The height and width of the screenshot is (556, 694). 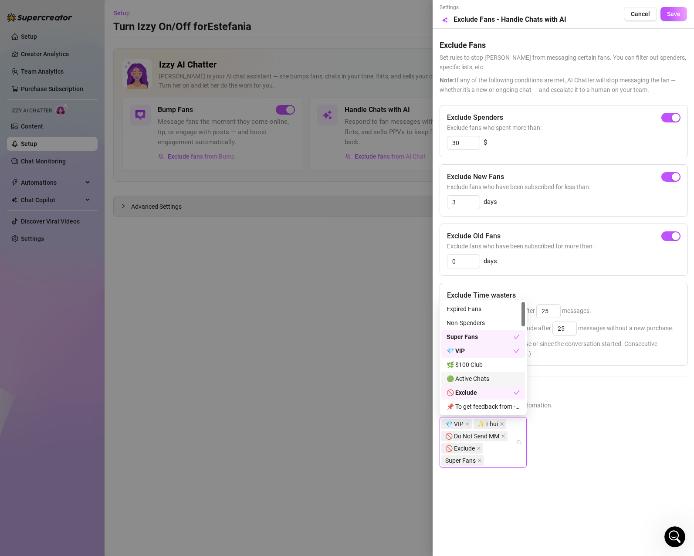 What do you see at coordinates (473, 236) in the screenshot?
I see `h5: Exclude Old Fans` at bounding box center [473, 236].